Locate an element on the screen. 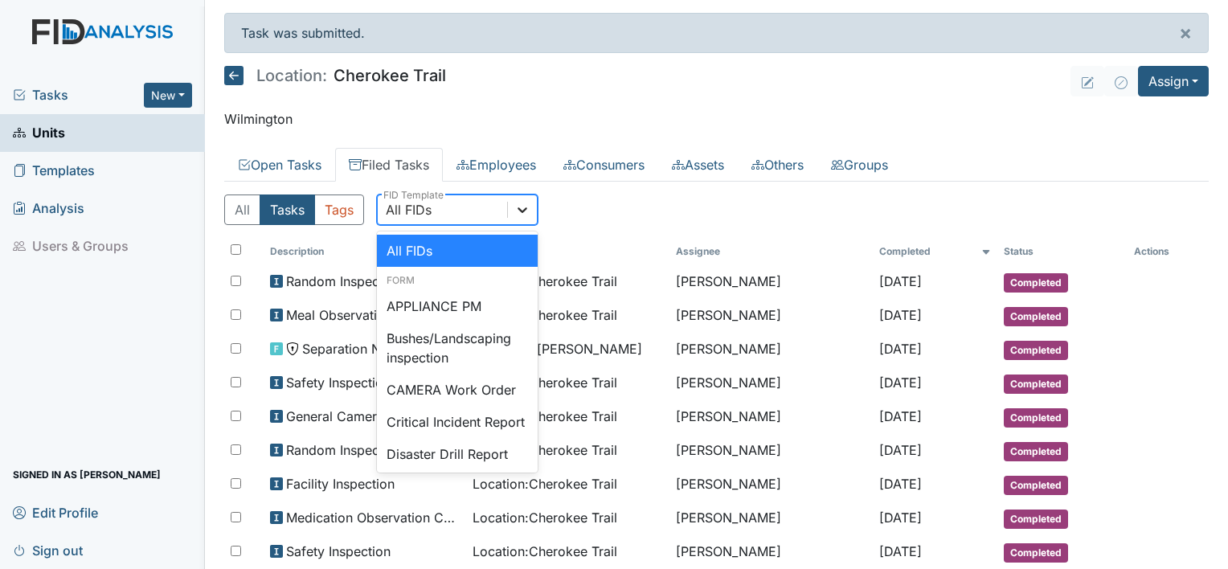  span: Units is located at coordinates (39, 133).